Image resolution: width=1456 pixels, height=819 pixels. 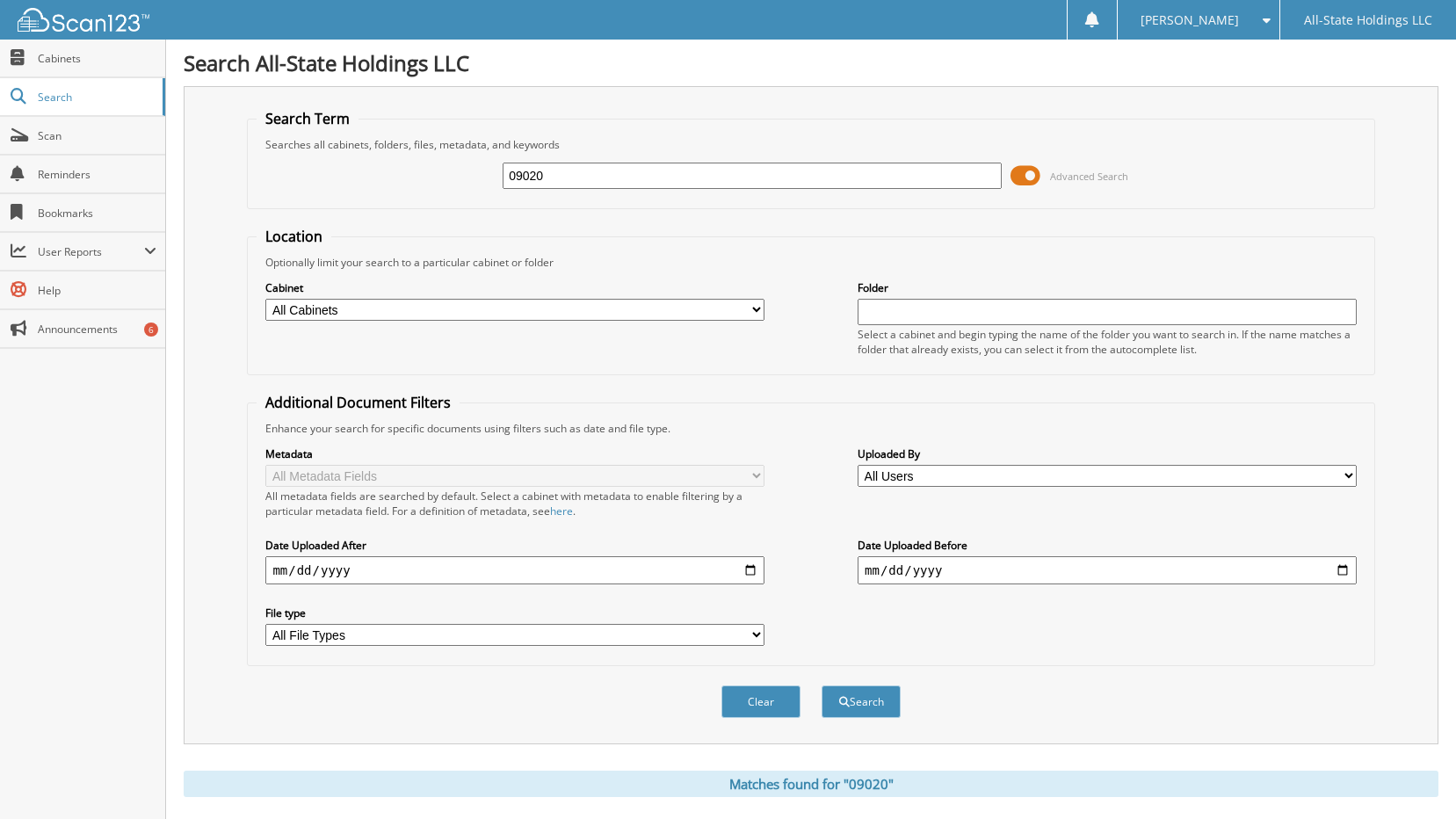 What do you see at coordinates (810, 428) in the screenshot?
I see `div: Enhance your search for specific documents using filters such as date and file type.` at bounding box center [810, 428].